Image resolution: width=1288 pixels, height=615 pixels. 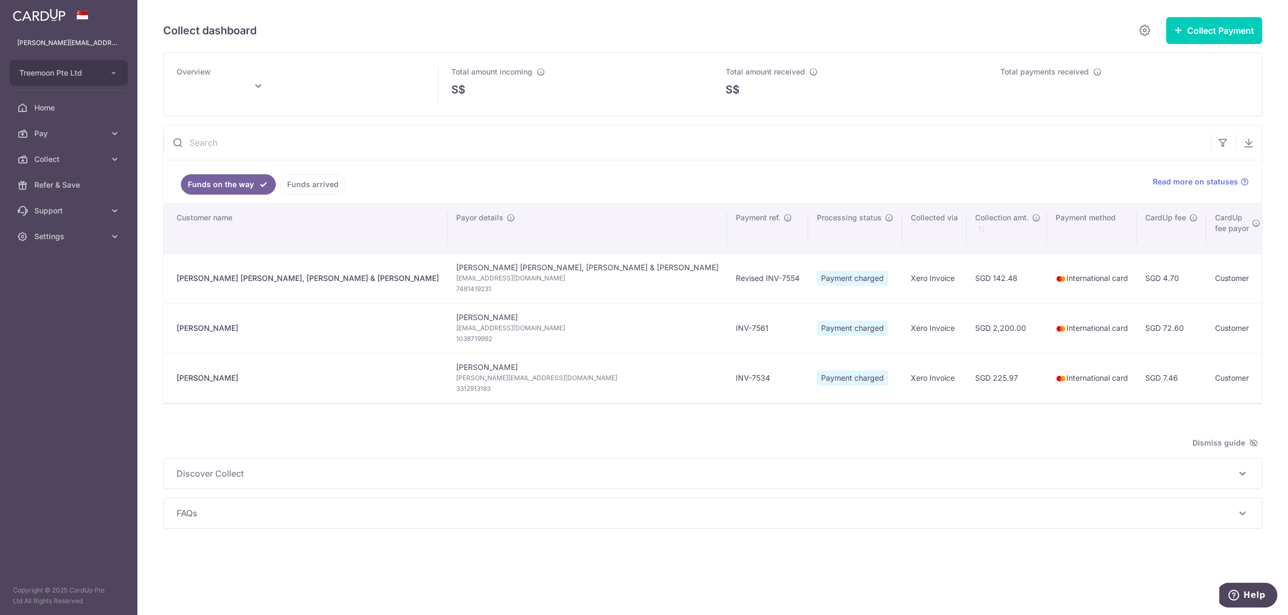 I want to click on th: Payment method, so click(x=1091, y=229).